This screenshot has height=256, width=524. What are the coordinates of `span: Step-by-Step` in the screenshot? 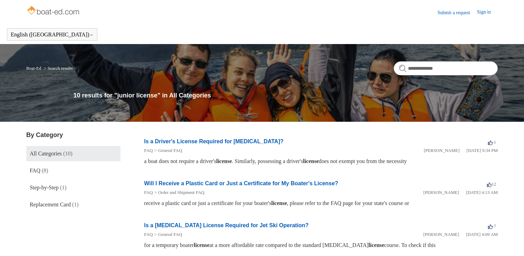 It's located at (44, 187).